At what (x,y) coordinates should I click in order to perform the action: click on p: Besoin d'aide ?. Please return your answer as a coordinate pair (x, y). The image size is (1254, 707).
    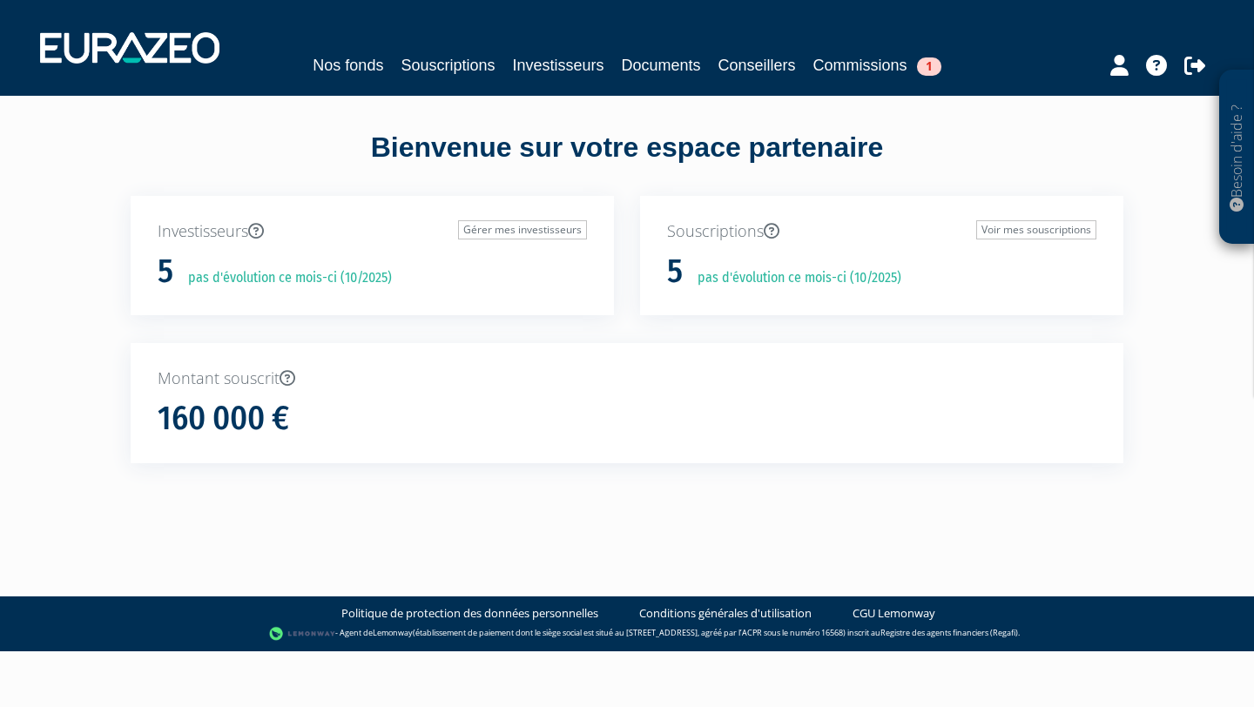
    Looking at the image, I should click on (1237, 158).